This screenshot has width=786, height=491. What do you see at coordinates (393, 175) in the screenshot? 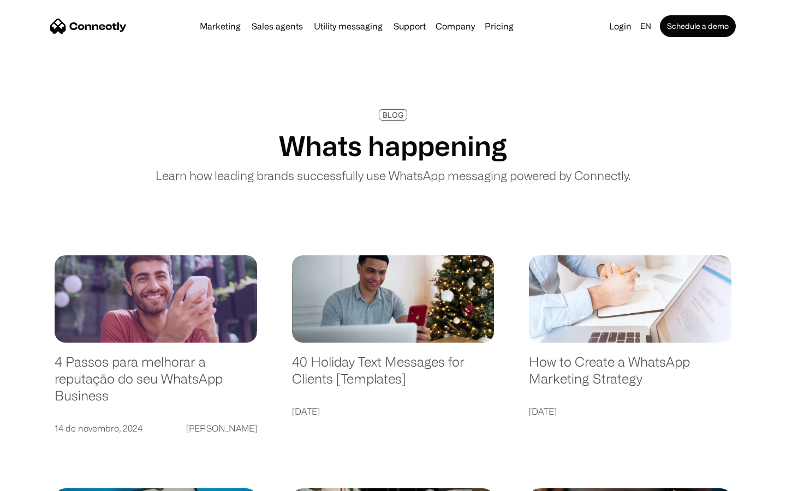
I see `p: Learn how leading brands successfully use WhatsApp messaging powered by Connectly.` at bounding box center [393, 175].